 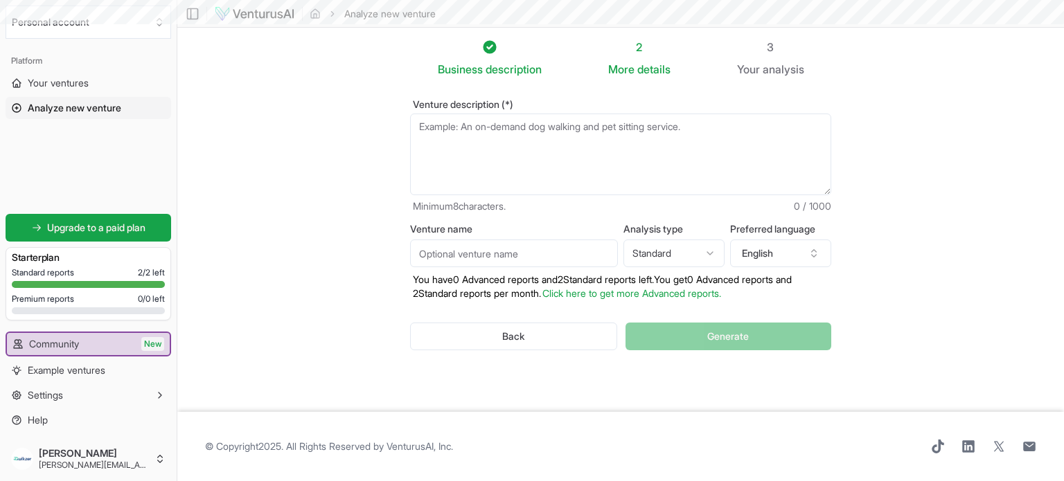 What do you see at coordinates (45, 395) in the screenshot?
I see `span: Settings` at bounding box center [45, 395].